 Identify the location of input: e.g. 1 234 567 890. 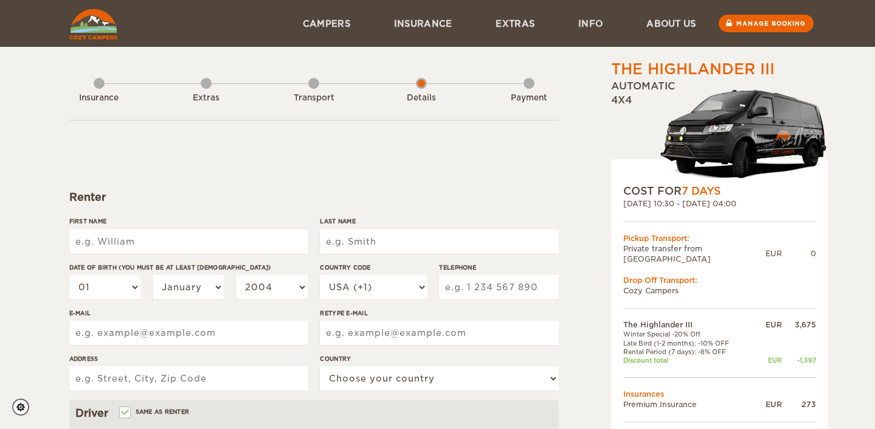
(499, 287).